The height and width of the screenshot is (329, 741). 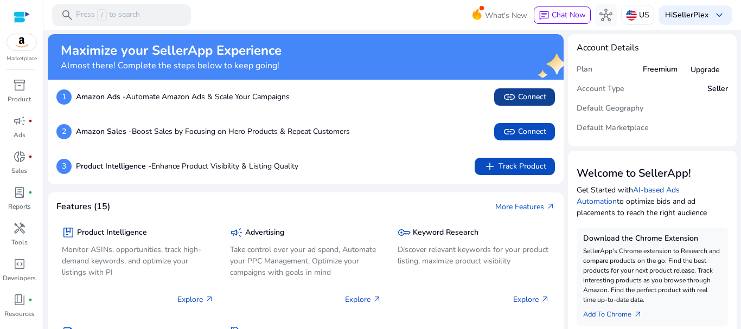 What do you see at coordinates (525, 207) in the screenshot?
I see `a: More Featuresarrow_outward` at bounding box center [525, 207].